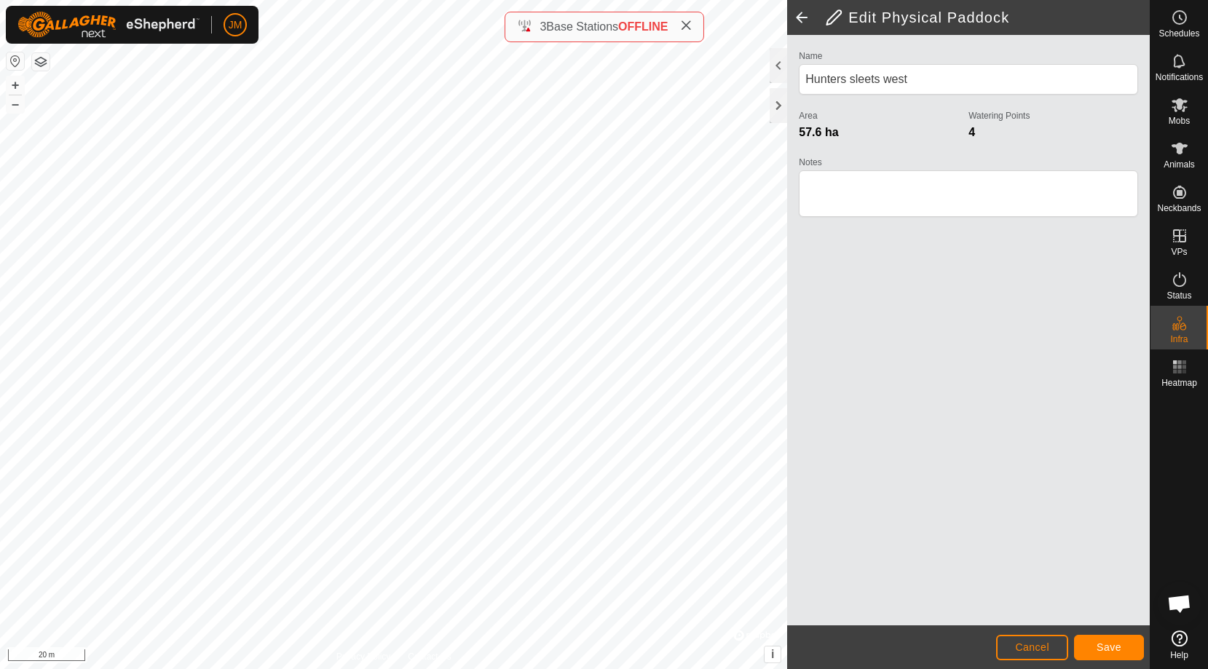 Image resolution: width=1208 pixels, height=669 pixels. Describe the element at coordinates (1109, 647) in the screenshot. I see `button: Save` at that location.